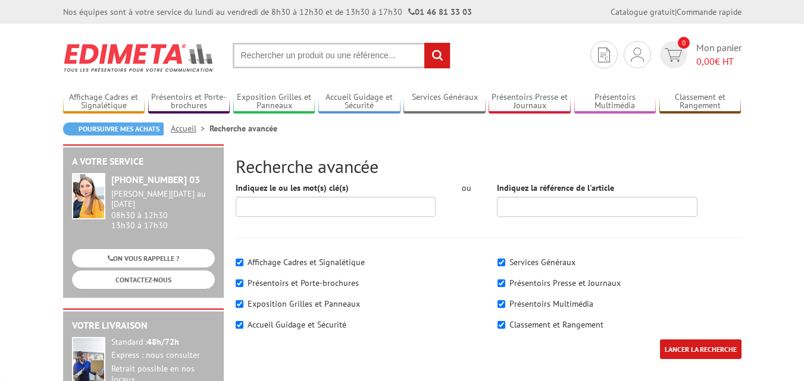 The height and width of the screenshot is (381, 804). Describe the element at coordinates (143, 280) in the screenshot. I see `a: CONTACTEZ-NOUS` at that location.